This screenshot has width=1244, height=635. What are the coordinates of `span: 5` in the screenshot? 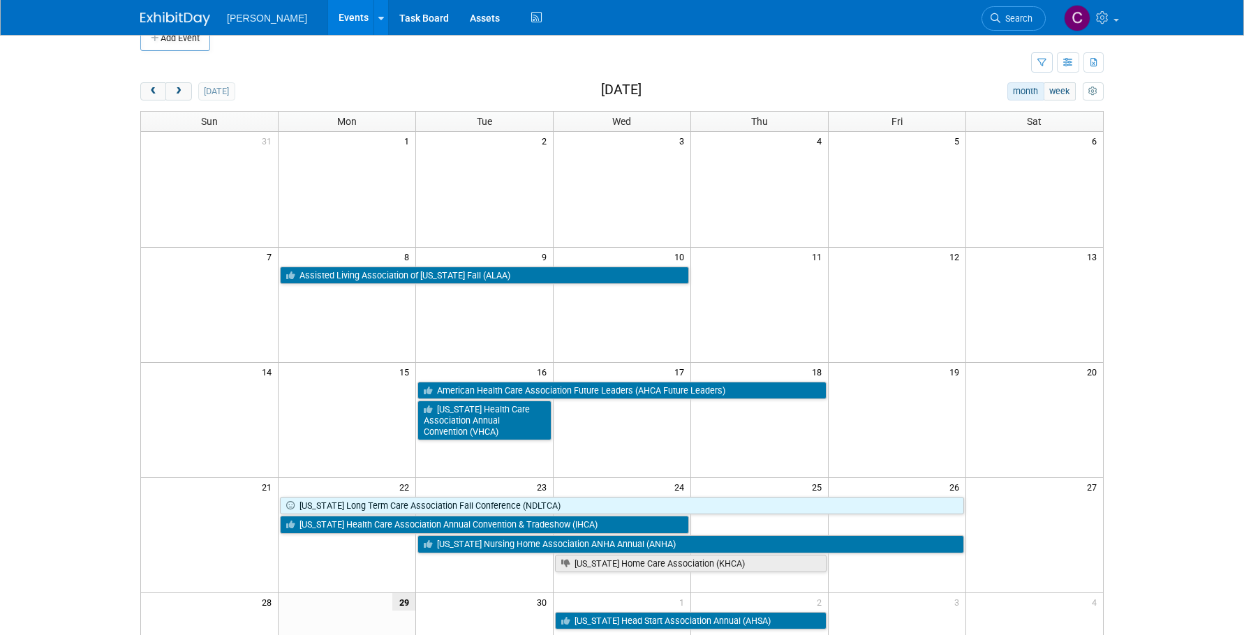 It's located at (959, 140).